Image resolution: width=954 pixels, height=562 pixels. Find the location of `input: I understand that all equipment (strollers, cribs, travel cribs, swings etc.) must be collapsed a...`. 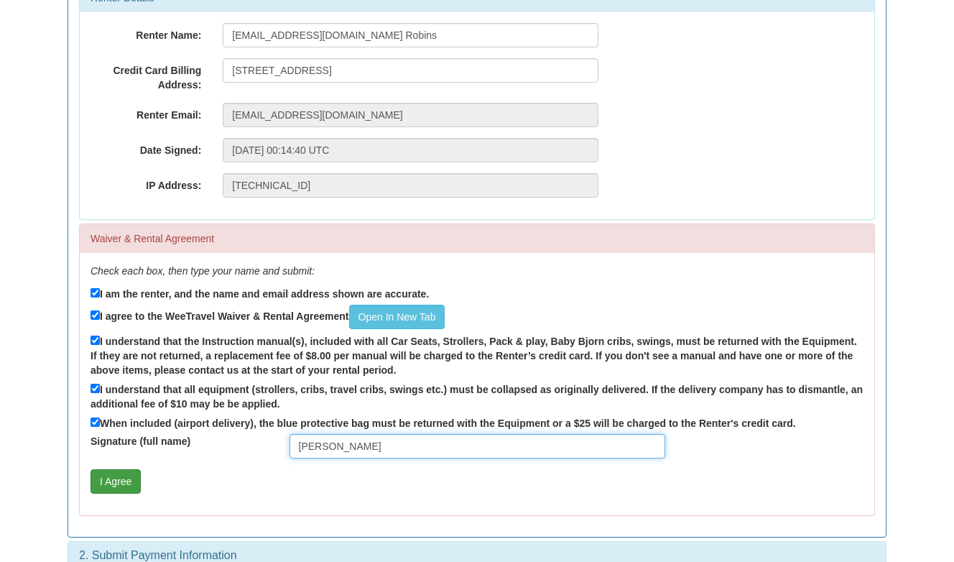

input: I understand that all equipment (strollers, cribs, travel cribs, swings etc.) must be collapsed a... is located at coordinates (95, 388).